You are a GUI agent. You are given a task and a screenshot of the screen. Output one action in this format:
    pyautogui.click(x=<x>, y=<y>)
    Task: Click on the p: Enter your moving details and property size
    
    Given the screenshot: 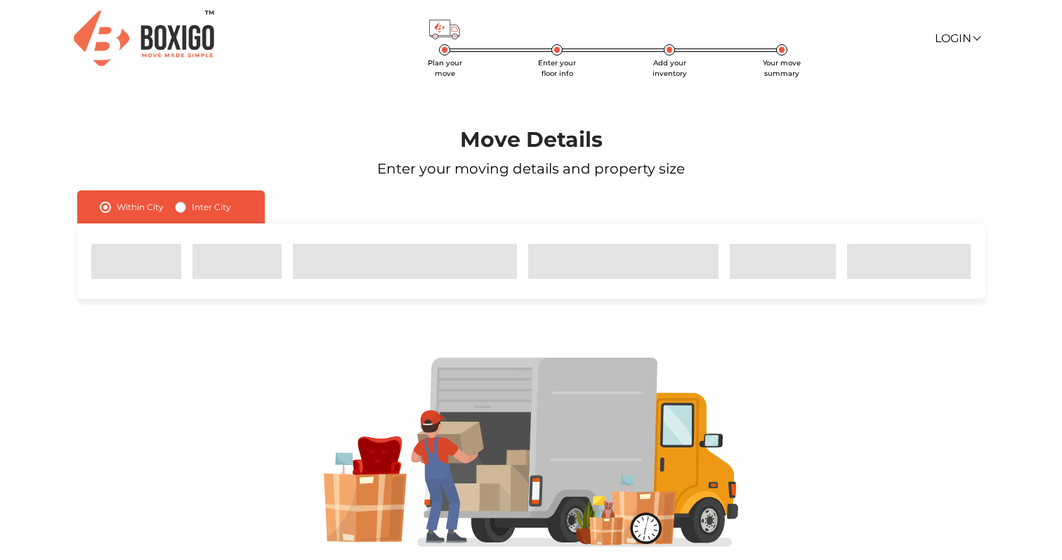 What is the action you would take?
    pyautogui.click(x=530, y=169)
    